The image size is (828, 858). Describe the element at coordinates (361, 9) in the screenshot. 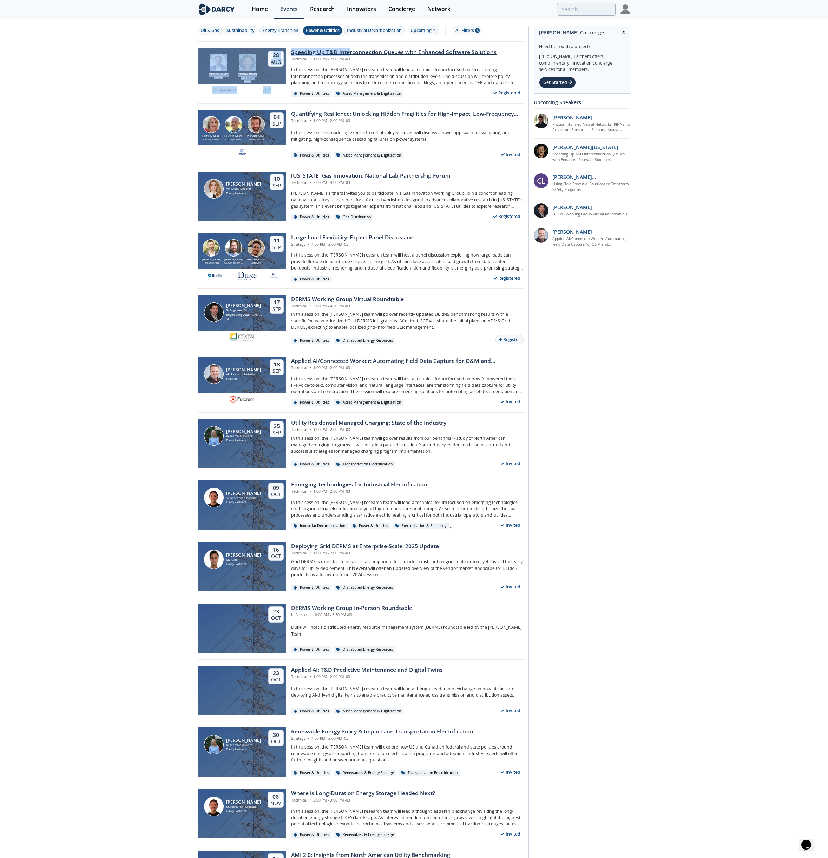

I see `div: Innovators` at that location.